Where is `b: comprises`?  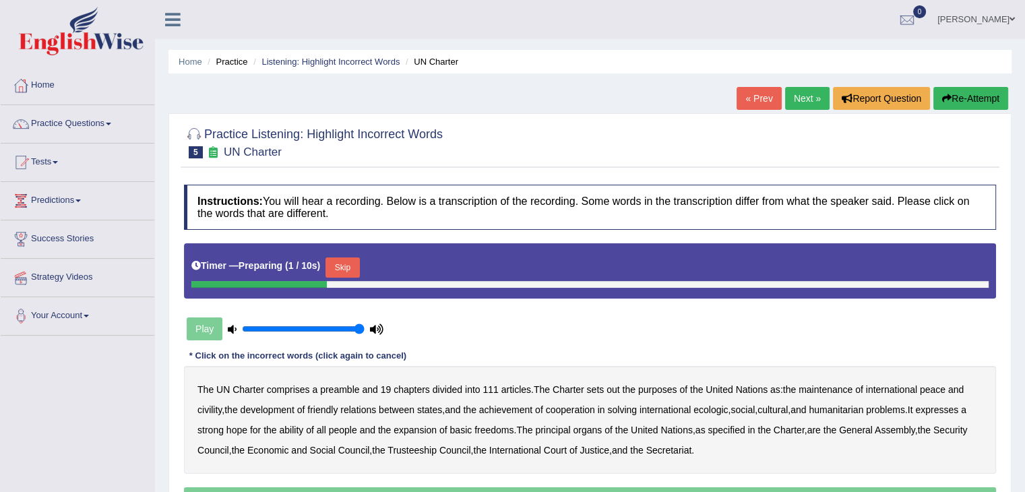
b: comprises is located at coordinates (288, 389).